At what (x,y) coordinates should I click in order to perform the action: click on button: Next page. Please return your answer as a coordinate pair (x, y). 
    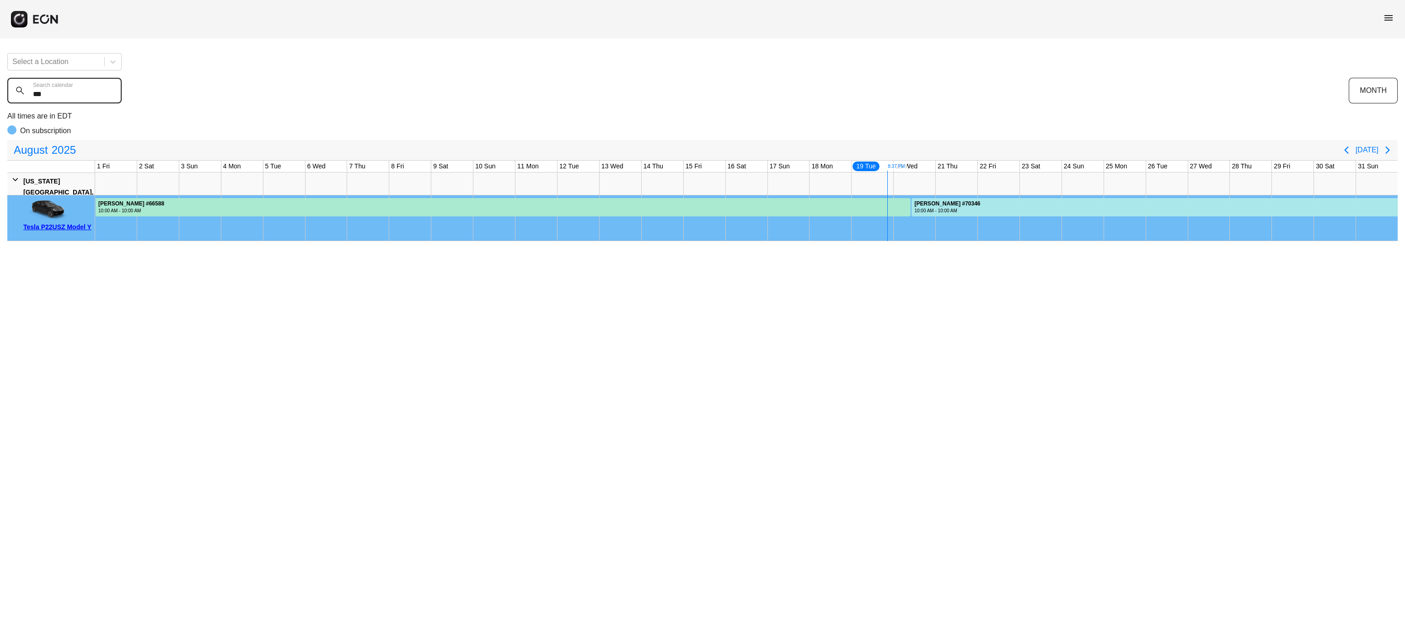
    Looking at the image, I should click on (1388, 150).